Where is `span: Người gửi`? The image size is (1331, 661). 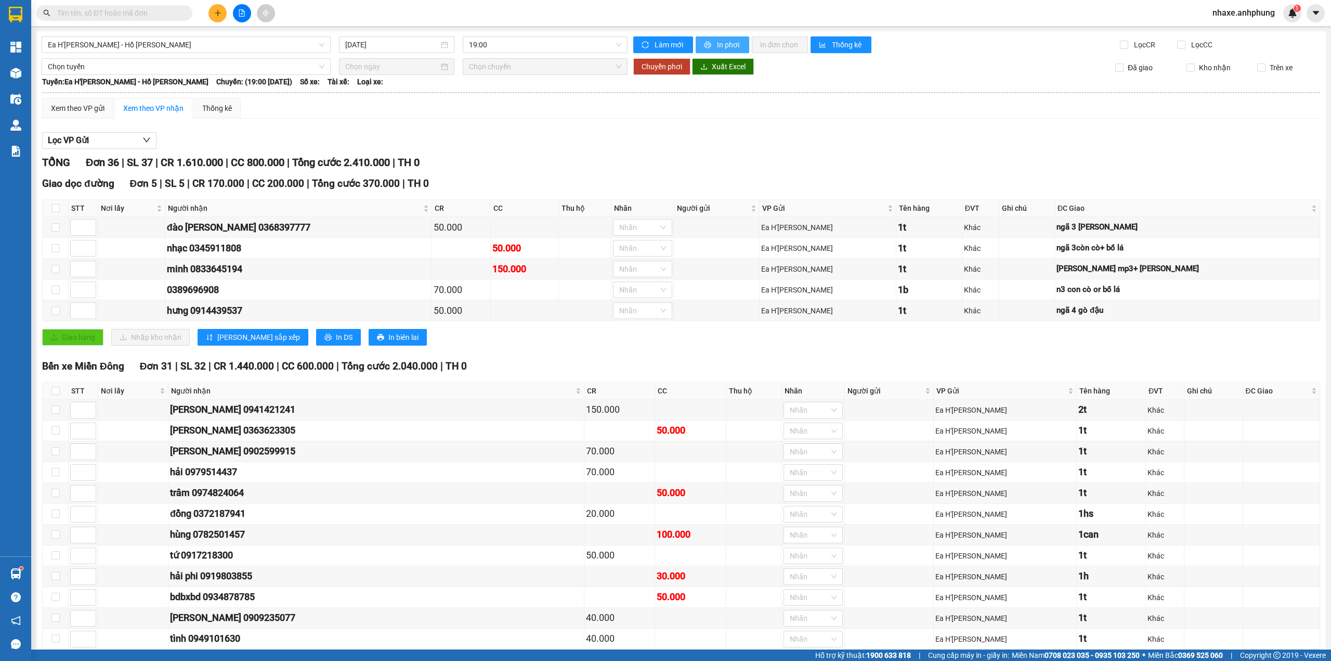 span: Người gửi is located at coordinates (713, 208).